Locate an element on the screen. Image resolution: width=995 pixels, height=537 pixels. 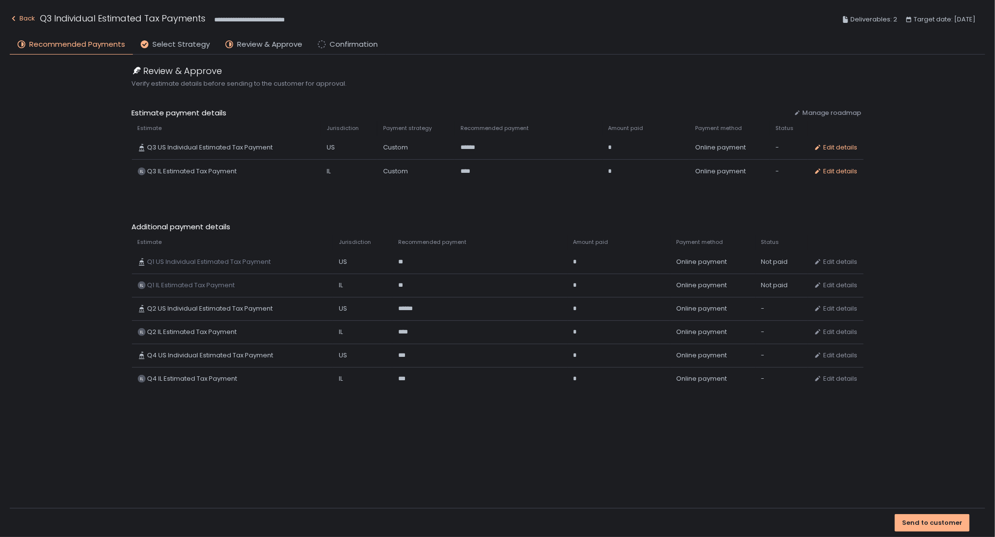
span: Deliverables: 2 is located at coordinates (874, 19).